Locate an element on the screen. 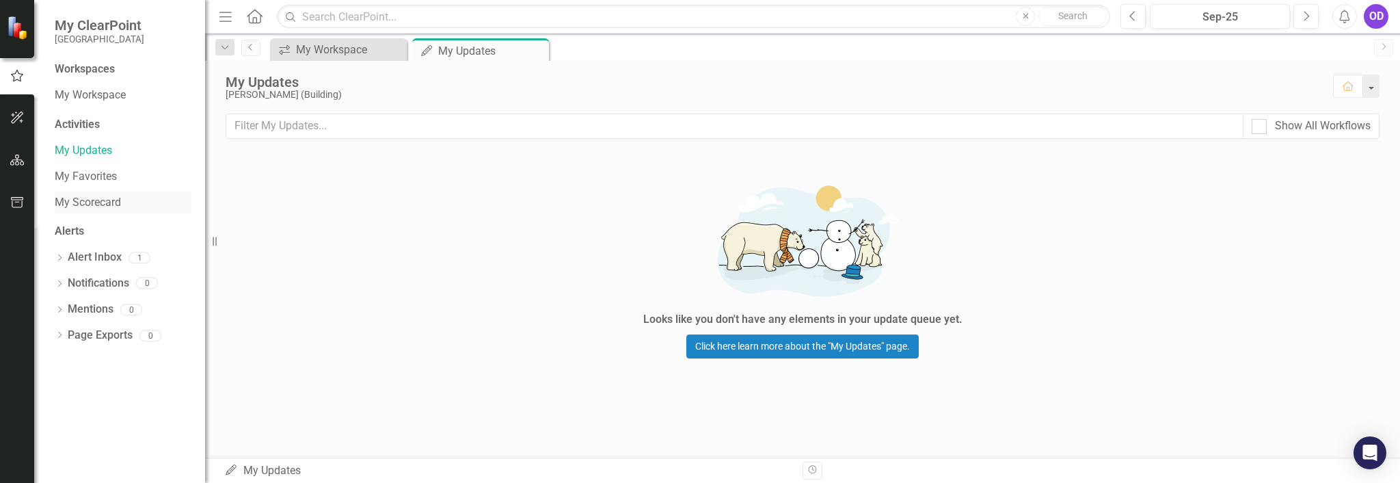  div: 1 is located at coordinates (139, 257).